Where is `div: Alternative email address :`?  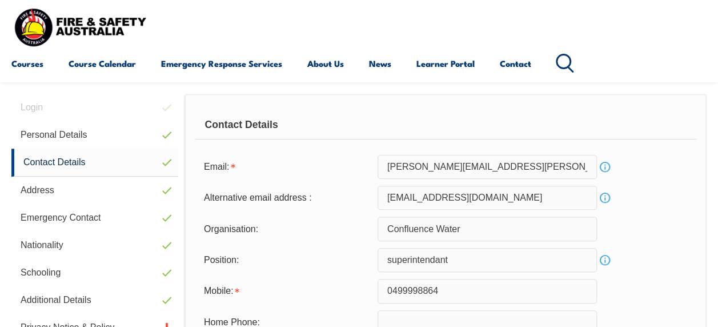 div: Alternative email address : is located at coordinates (286, 198).